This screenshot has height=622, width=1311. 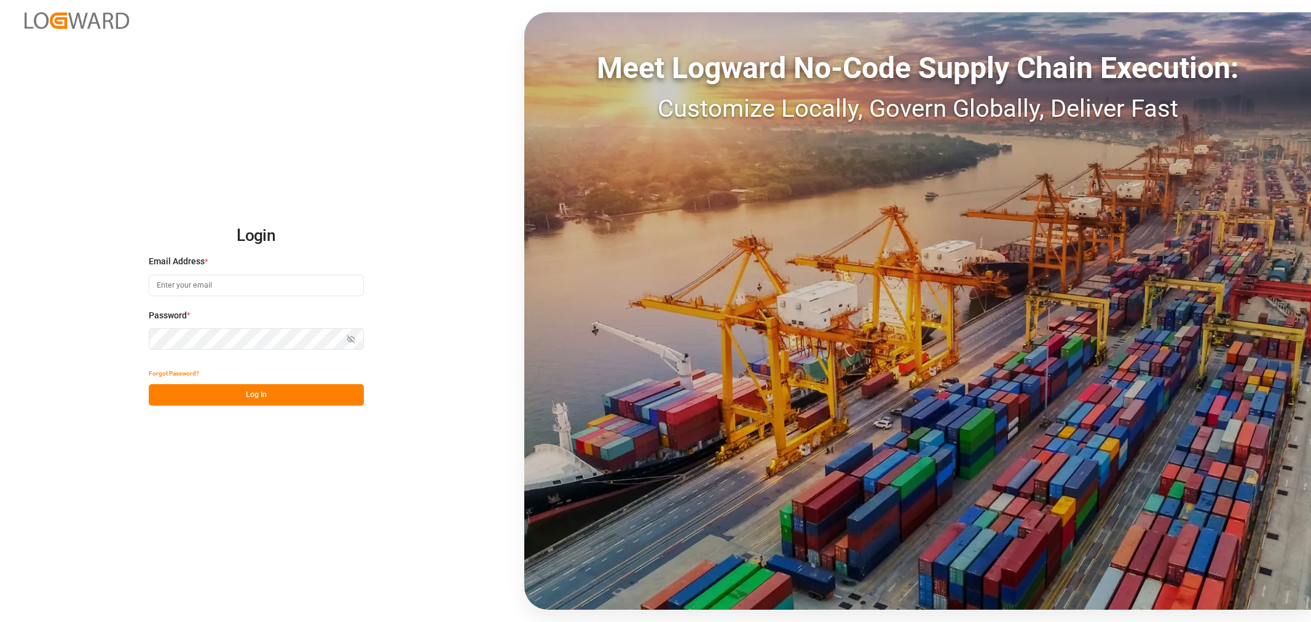 What do you see at coordinates (168, 315) in the screenshot?
I see `span: Password` at bounding box center [168, 315].